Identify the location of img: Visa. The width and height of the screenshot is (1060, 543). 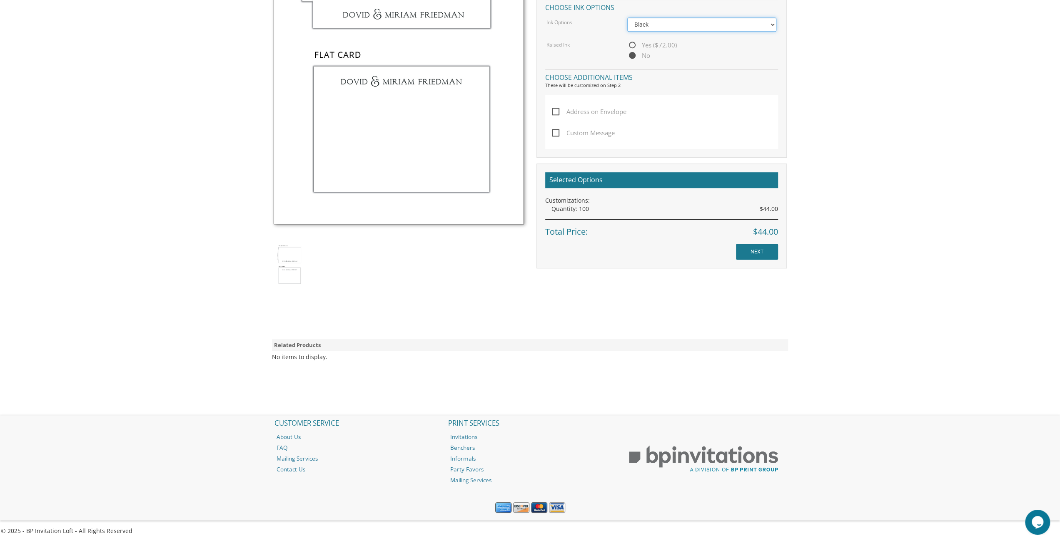
(557, 508).